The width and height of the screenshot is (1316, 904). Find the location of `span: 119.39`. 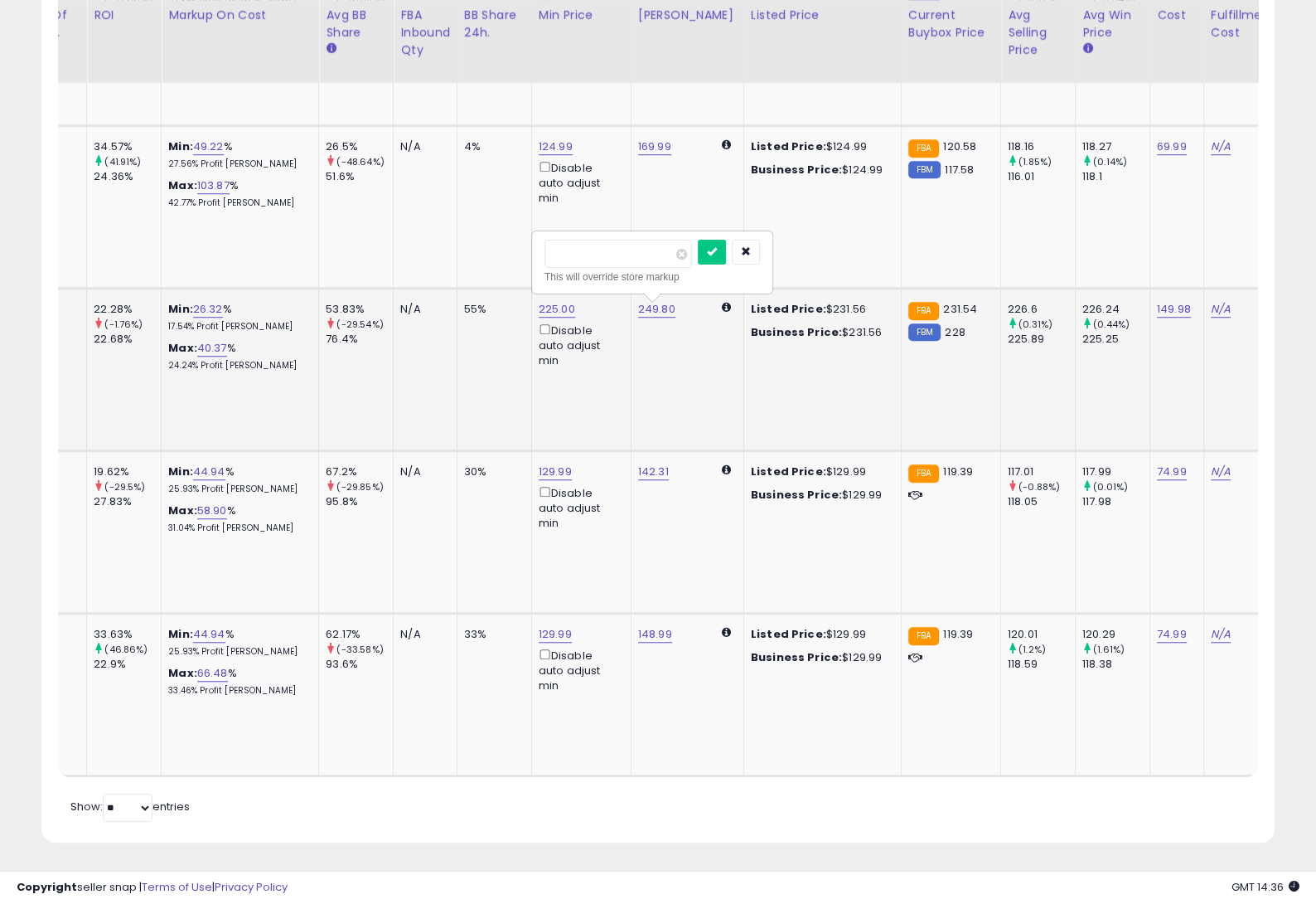

span: 119.39 is located at coordinates (958, 471).